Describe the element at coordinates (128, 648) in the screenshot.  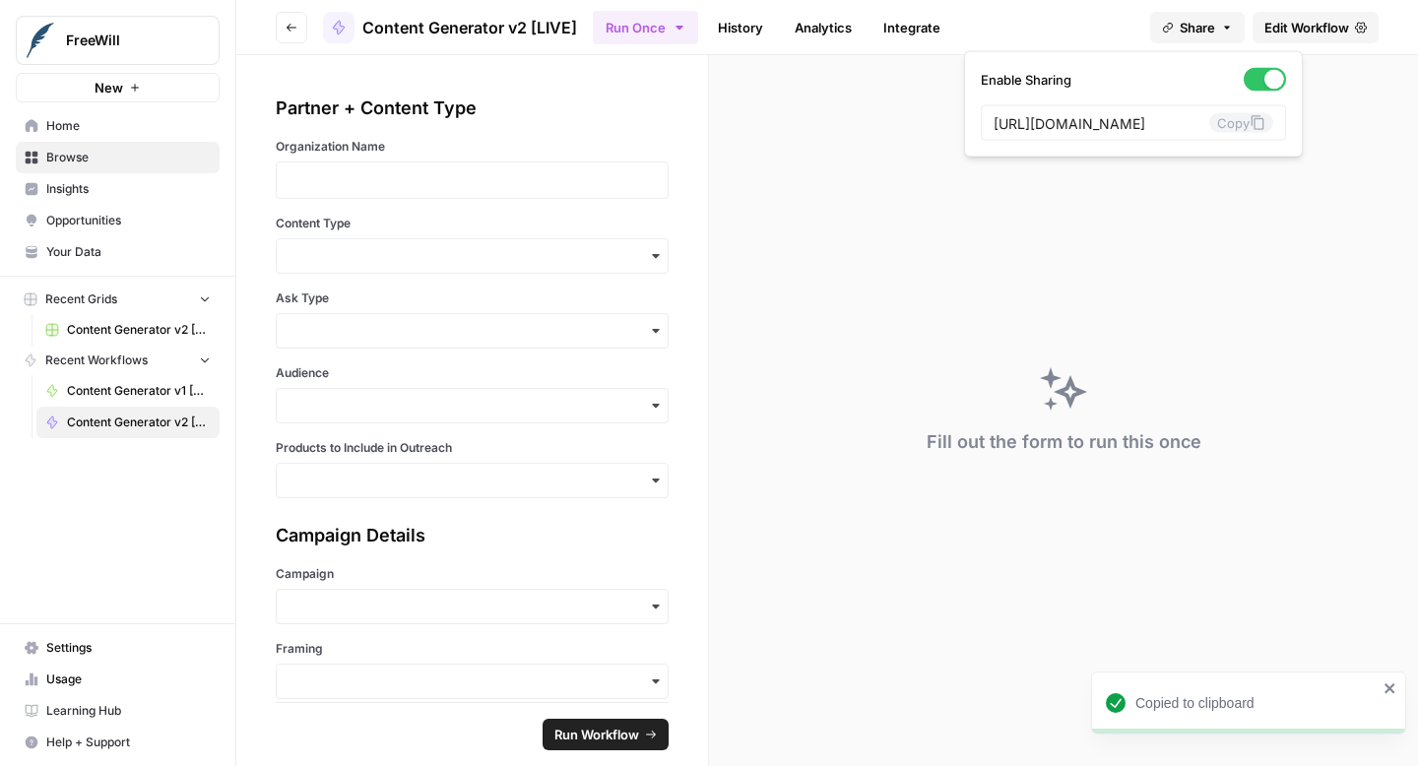
I see `span: Settings` at that location.